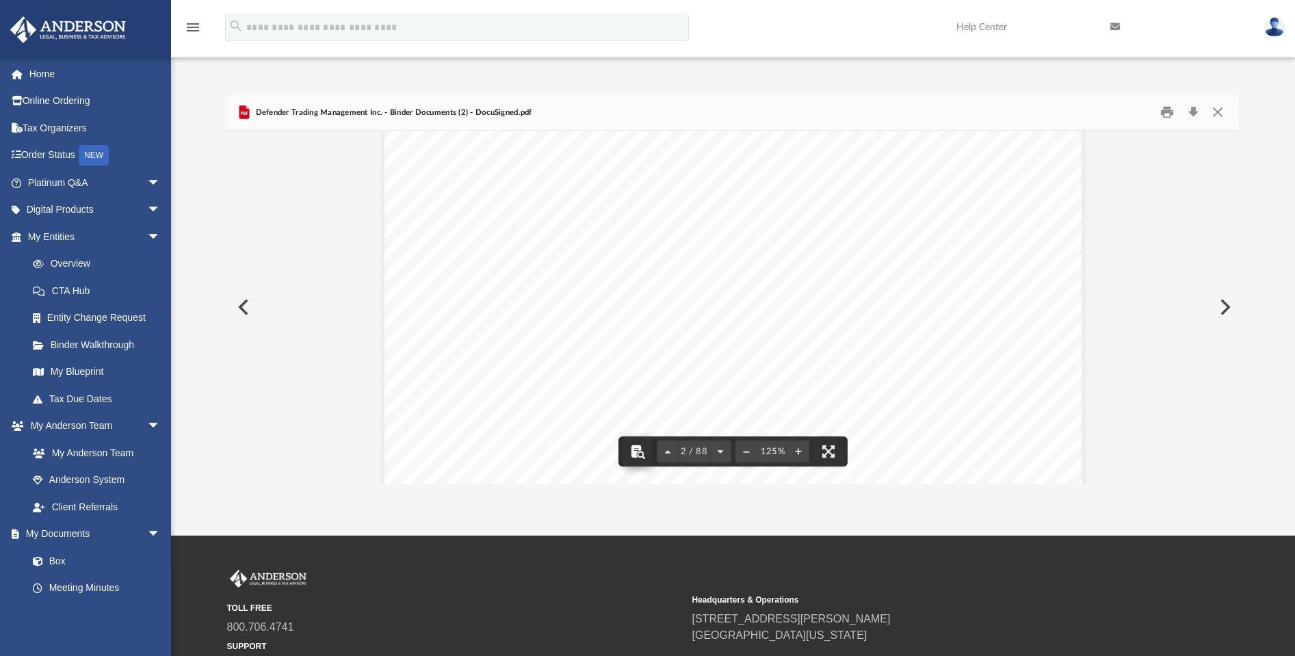 The image size is (1295, 656). What do you see at coordinates (694, 452) in the screenshot?
I see `span: 2 / 88` at bounding box center [694, 452].